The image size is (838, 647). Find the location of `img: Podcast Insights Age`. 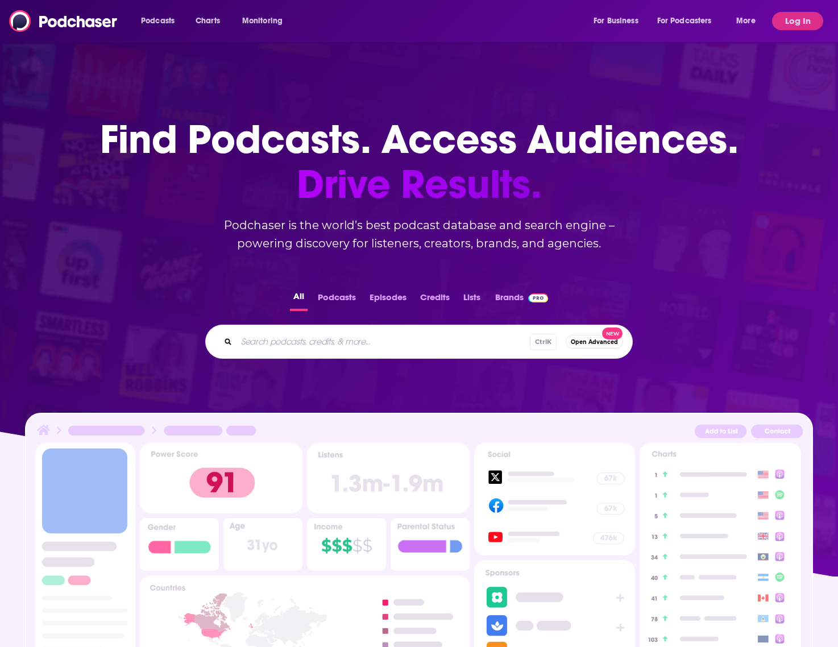

img: Podcast Insights Age is located at coordinates (263, 544).